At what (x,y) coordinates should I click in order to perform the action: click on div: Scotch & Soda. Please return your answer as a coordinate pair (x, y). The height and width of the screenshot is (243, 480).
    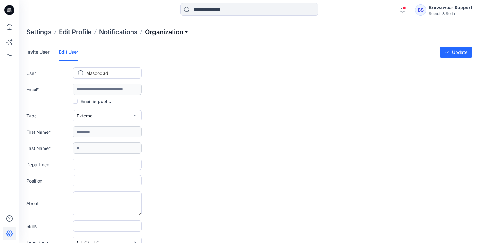
    Looking at the image, I should click on (450, 13).